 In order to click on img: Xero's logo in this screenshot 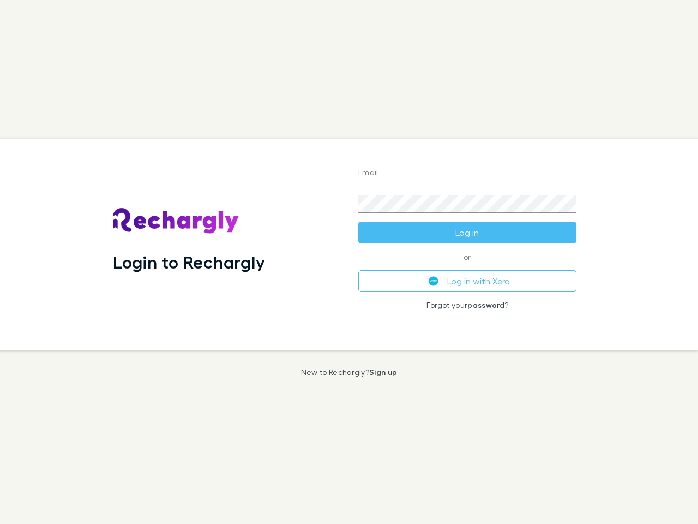, I will do `click(434, 281)`.